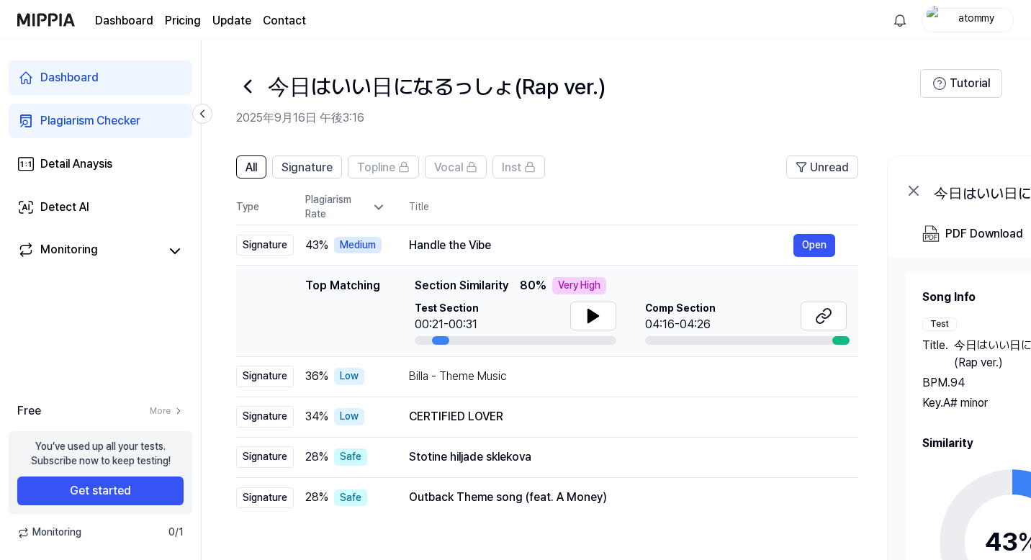  I want to click on div: Detail Anaysis, so click(76, 164).